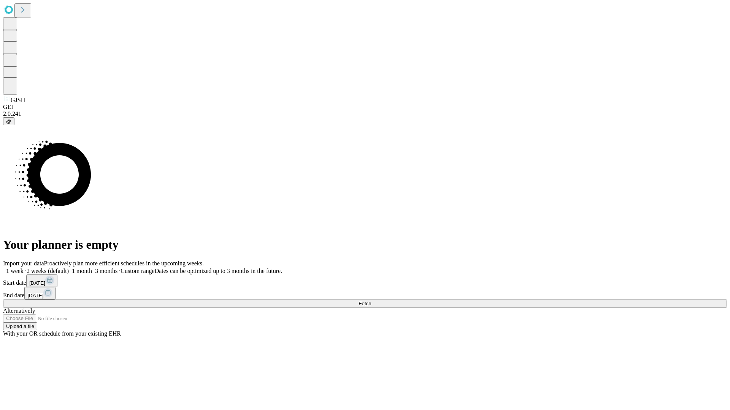 This screenshot has width=730, height=410. Describe the element at coordinates (365, 114) in the screenshot. I see `div: 2.0.241` at that location.